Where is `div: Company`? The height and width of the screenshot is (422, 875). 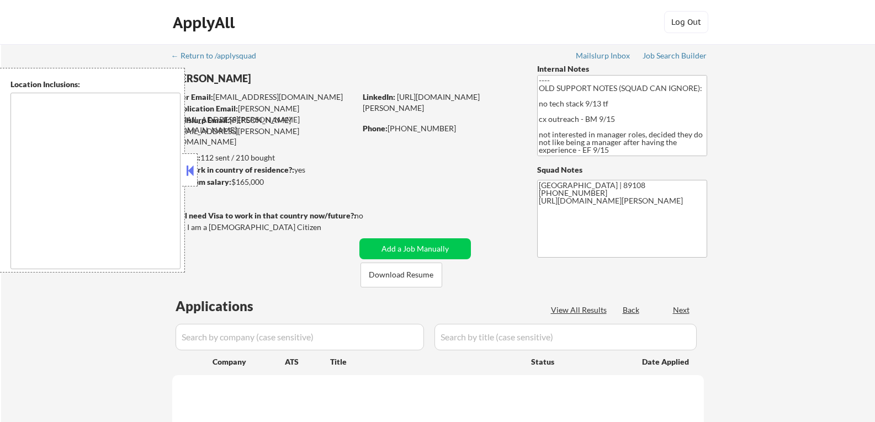
div: Company is located at coordinates (248, 362).